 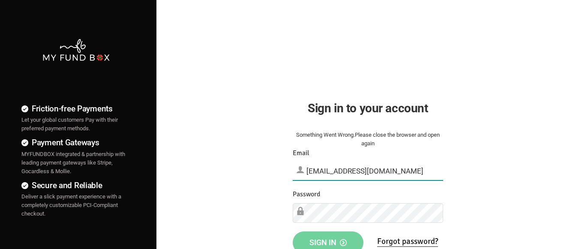 What do you see at coordinates (76, 108) in the screenshot?
I see `h4: Friction-free Payments` at bounding box center [76, 108].